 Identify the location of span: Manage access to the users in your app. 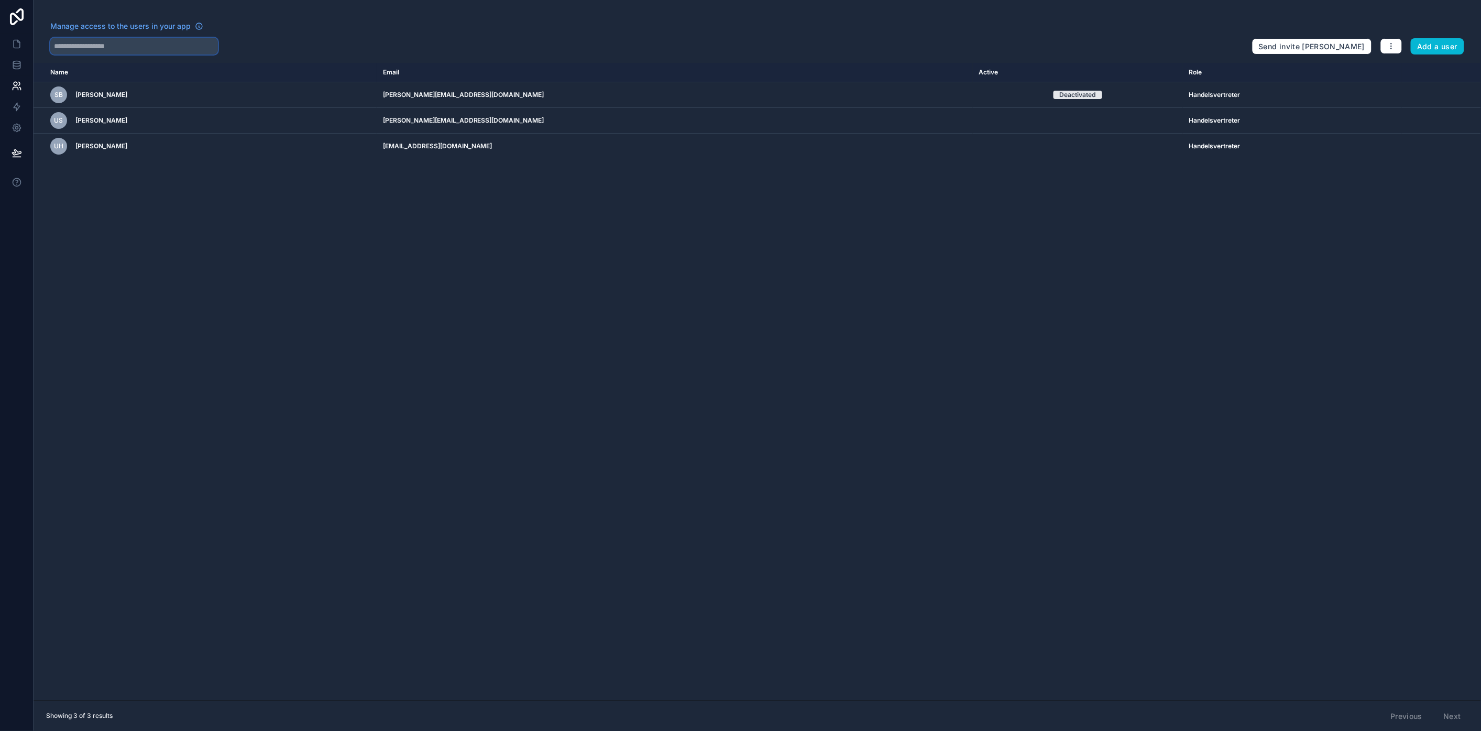
(120, 26).